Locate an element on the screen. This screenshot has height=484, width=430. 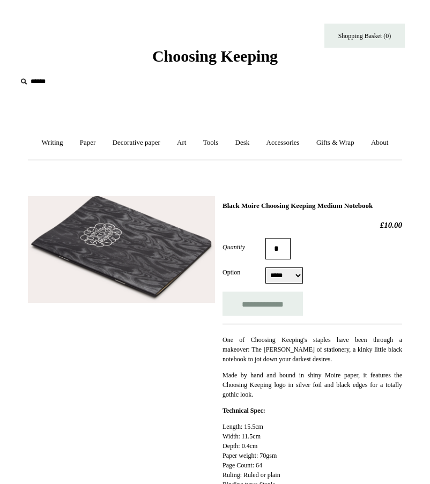
h2: £10.00 is located at coordinates (312, 225).